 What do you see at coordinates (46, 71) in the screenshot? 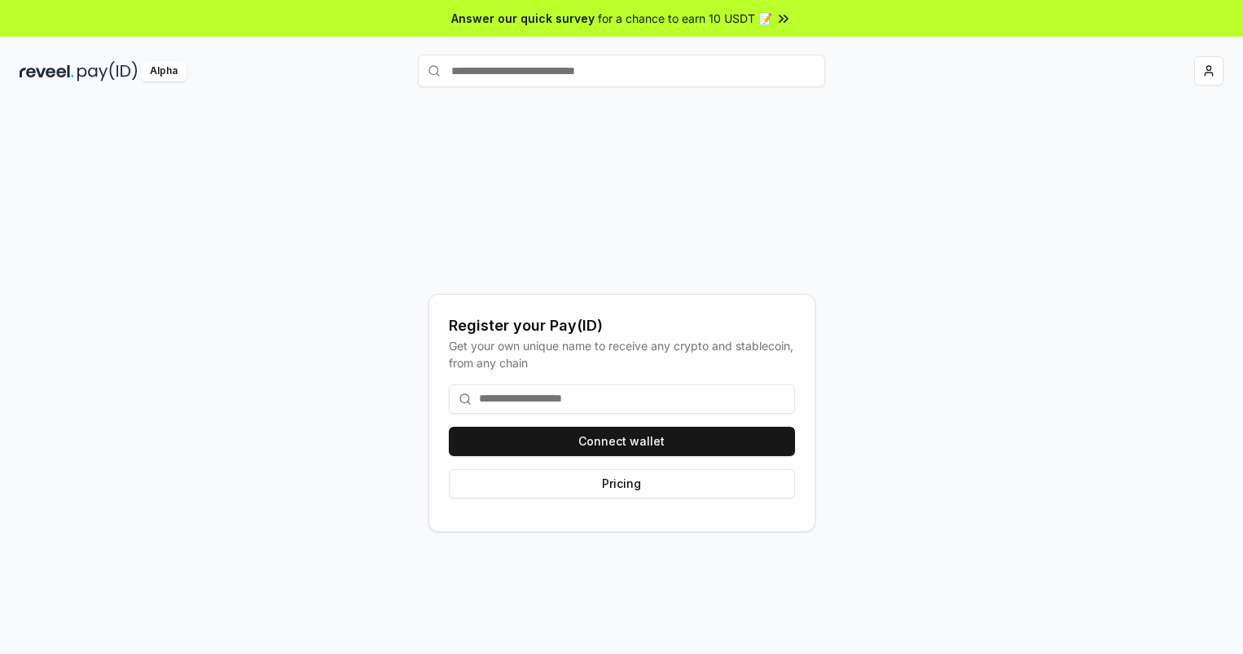
I see `img: reveel_dark` at bounding box center [46, 71].